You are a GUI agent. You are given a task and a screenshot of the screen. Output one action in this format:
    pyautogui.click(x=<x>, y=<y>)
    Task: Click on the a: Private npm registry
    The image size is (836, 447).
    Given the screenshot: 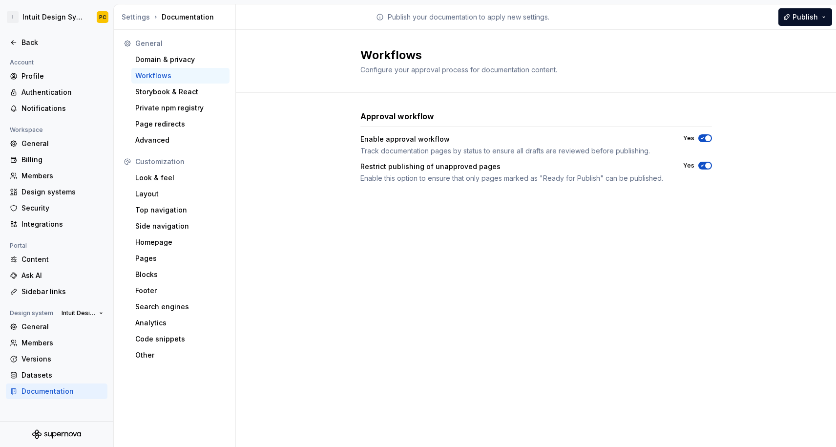 What is the action you would take?
    pyautogui.click(x=180, y=108)
    